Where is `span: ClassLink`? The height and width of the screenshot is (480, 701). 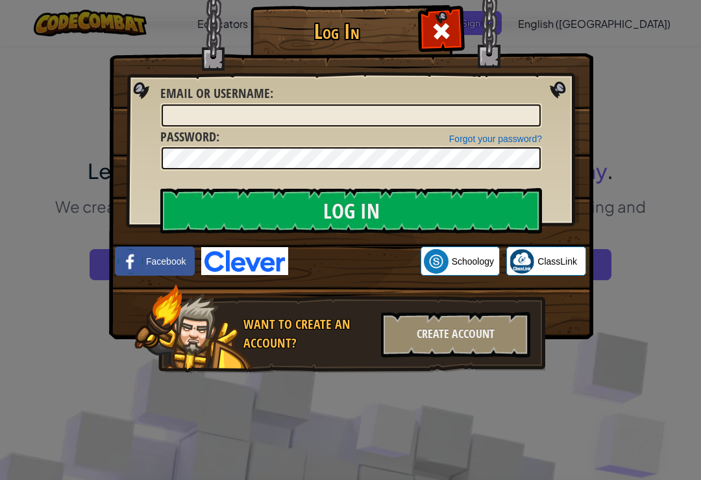
span: ClassLink is located at coordinates (557, 261).